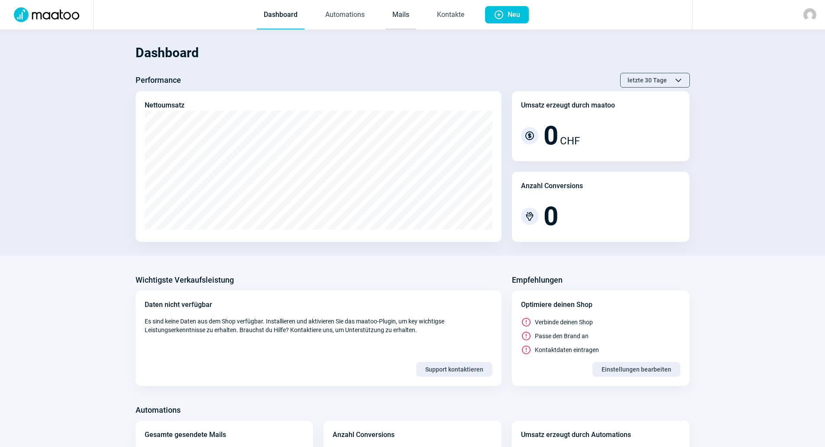 The image size is (825, 447). I want to click on a: Dashboard, so click(281, 15).